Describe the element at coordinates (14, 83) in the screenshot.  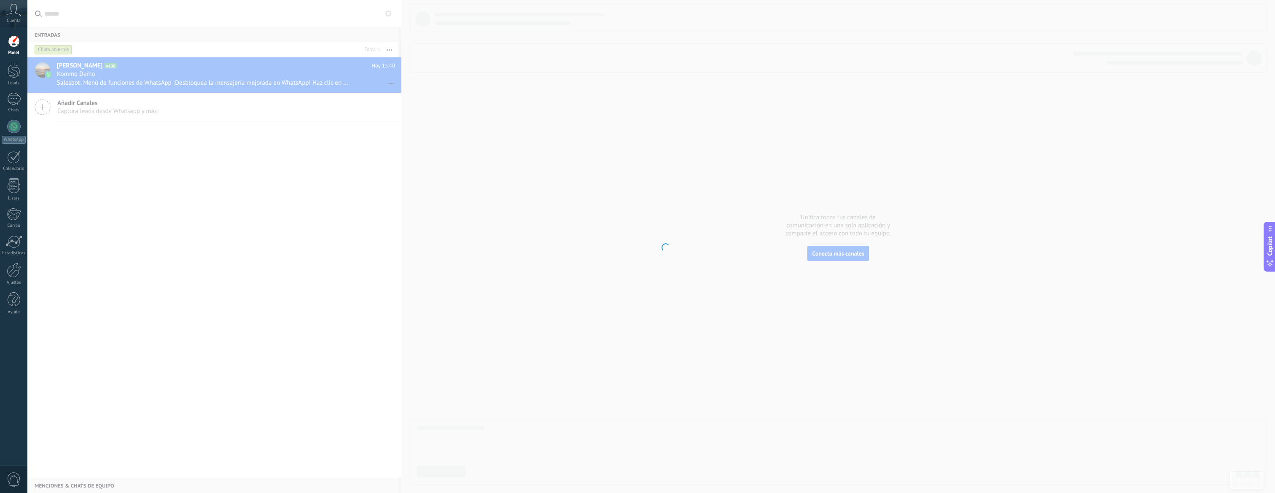
I see `div: Leads` at that location.